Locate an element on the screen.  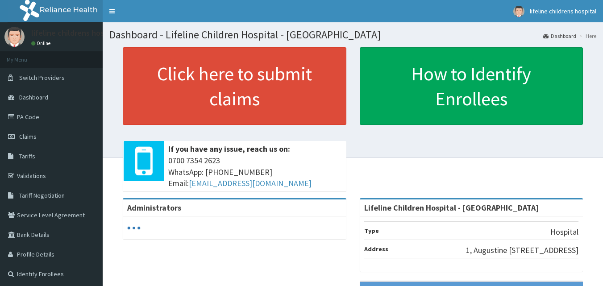
b: If you have any issue, reach us on: is located at coordinates (229, 149).